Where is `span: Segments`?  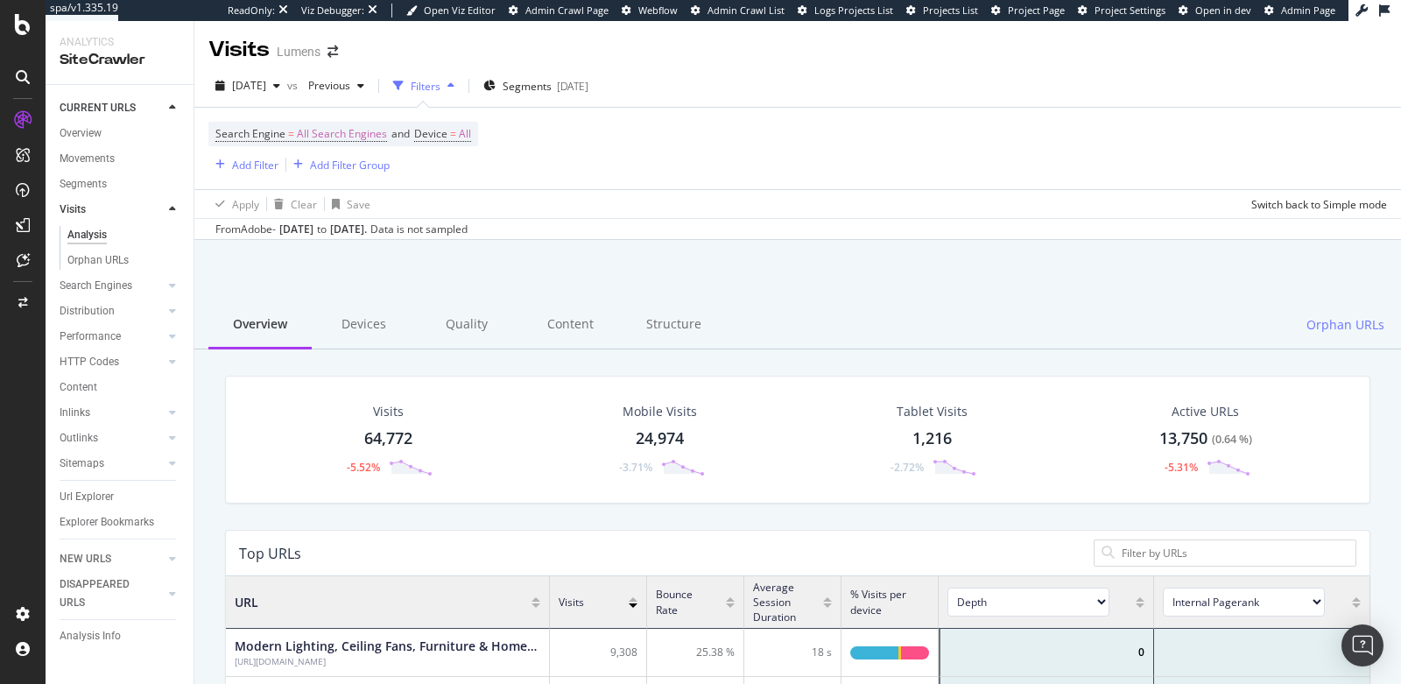 span: Segments is located at coordinates (527, 86).